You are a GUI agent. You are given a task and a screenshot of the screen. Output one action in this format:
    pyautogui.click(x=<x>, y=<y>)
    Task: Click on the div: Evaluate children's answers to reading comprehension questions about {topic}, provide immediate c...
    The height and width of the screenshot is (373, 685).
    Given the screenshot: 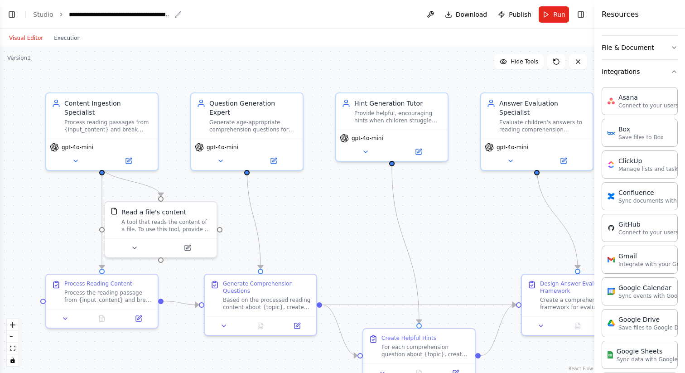 What is the action you would take?
    pyautogui.click(x=543, y=126)
    